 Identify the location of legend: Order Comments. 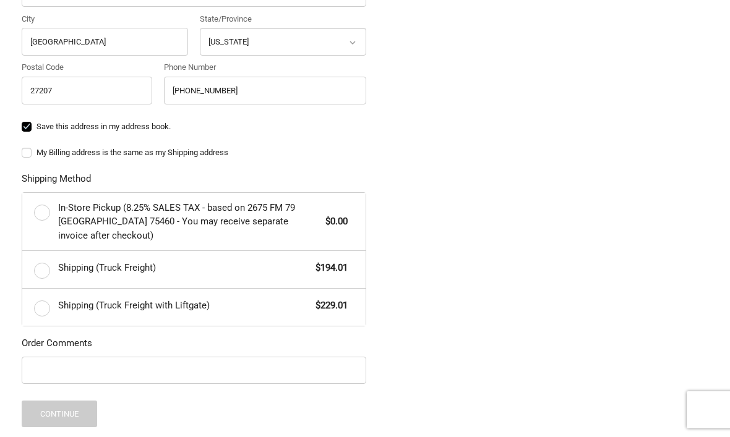
(57, 346).